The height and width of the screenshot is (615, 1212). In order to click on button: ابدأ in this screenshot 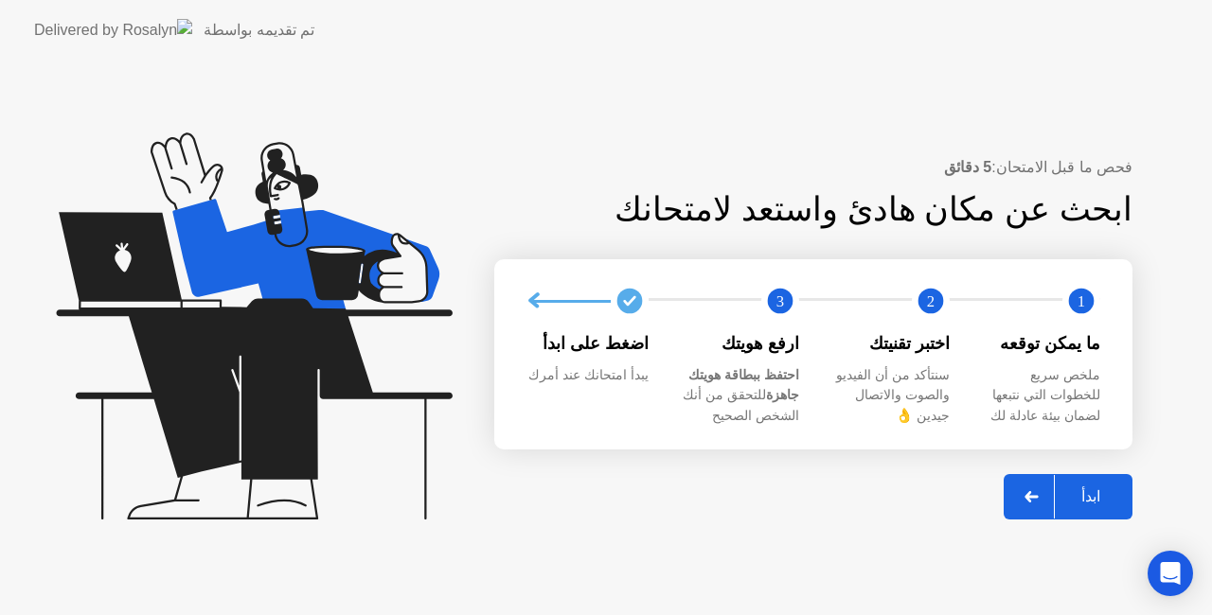, I will do `click(1068, 497)`.